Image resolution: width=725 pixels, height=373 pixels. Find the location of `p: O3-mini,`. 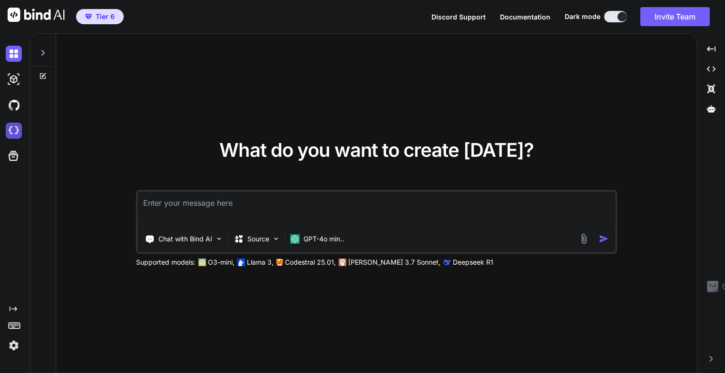

p: O3-mini, is located at coordinates (221, 263).